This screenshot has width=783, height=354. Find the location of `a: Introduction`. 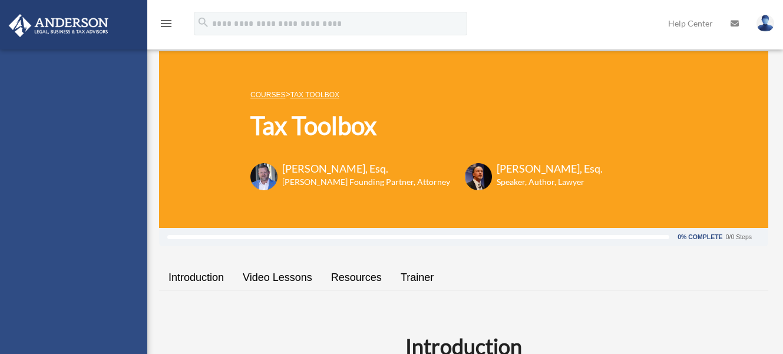

a: Introduction is located at coordinates (196, 278).